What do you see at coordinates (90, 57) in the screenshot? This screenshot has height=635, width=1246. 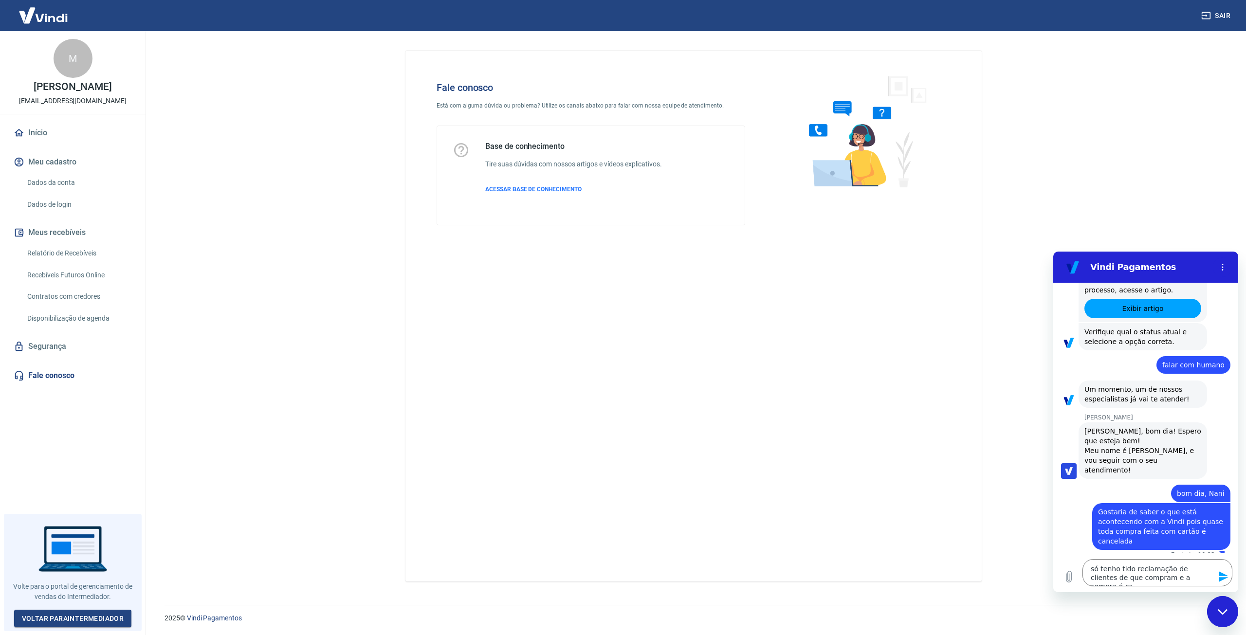 I see `a: Exibir artigo` at bounding box center [90, 57].